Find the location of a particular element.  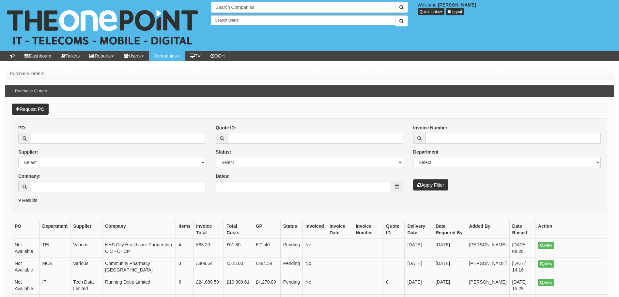

td: £19,809.61 is located at coordinates (238, 285).